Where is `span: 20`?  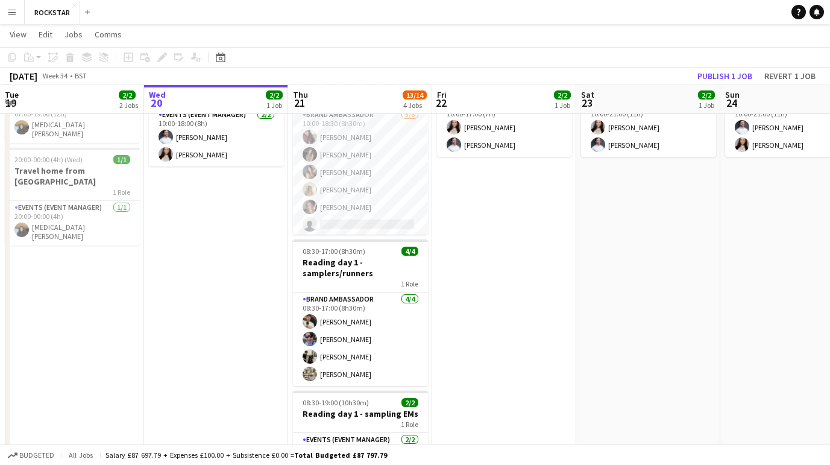 span: 20 is located at coordinates (156, 102).